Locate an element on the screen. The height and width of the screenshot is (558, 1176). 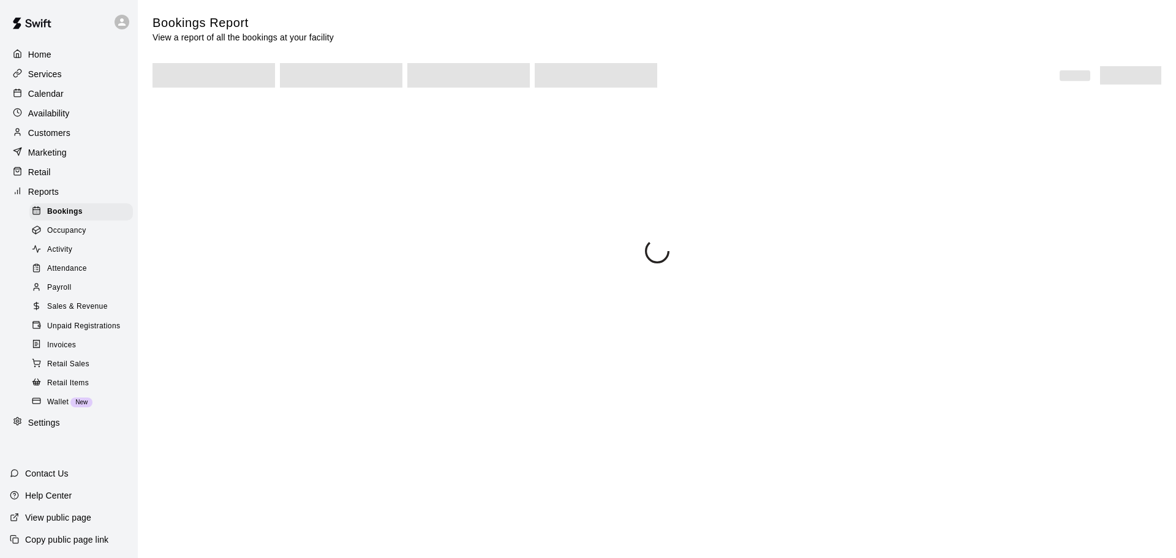
p: Customers is located at coordinates (49, 133).